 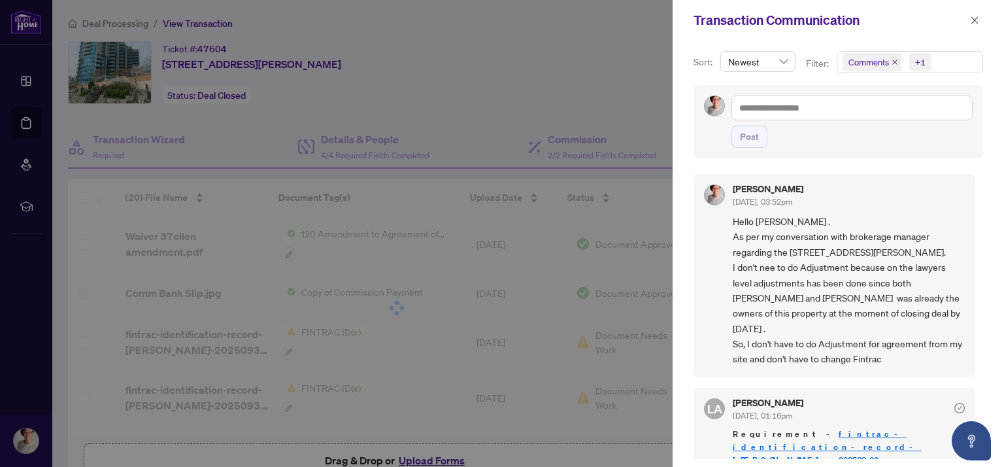 What do you see at coordinates (749, 137) in the screenshot?
I see `button: Post` at bounding box center [749, 137].